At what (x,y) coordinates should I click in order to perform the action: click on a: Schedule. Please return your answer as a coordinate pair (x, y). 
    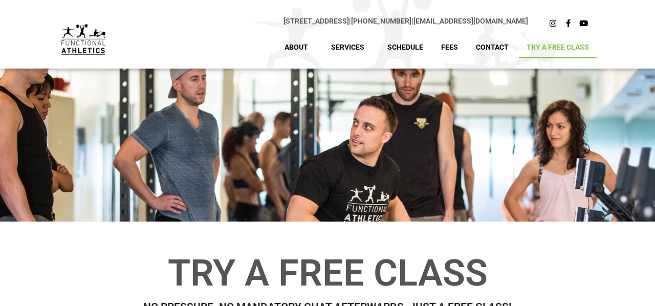
    Looking at the image, I should click on (405, 47).